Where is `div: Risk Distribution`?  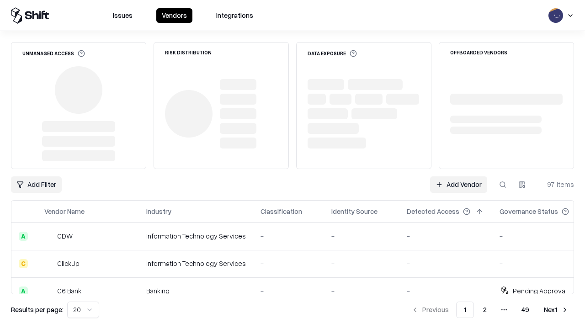
div: Risk Distribution is located at coordinates (188, 52).